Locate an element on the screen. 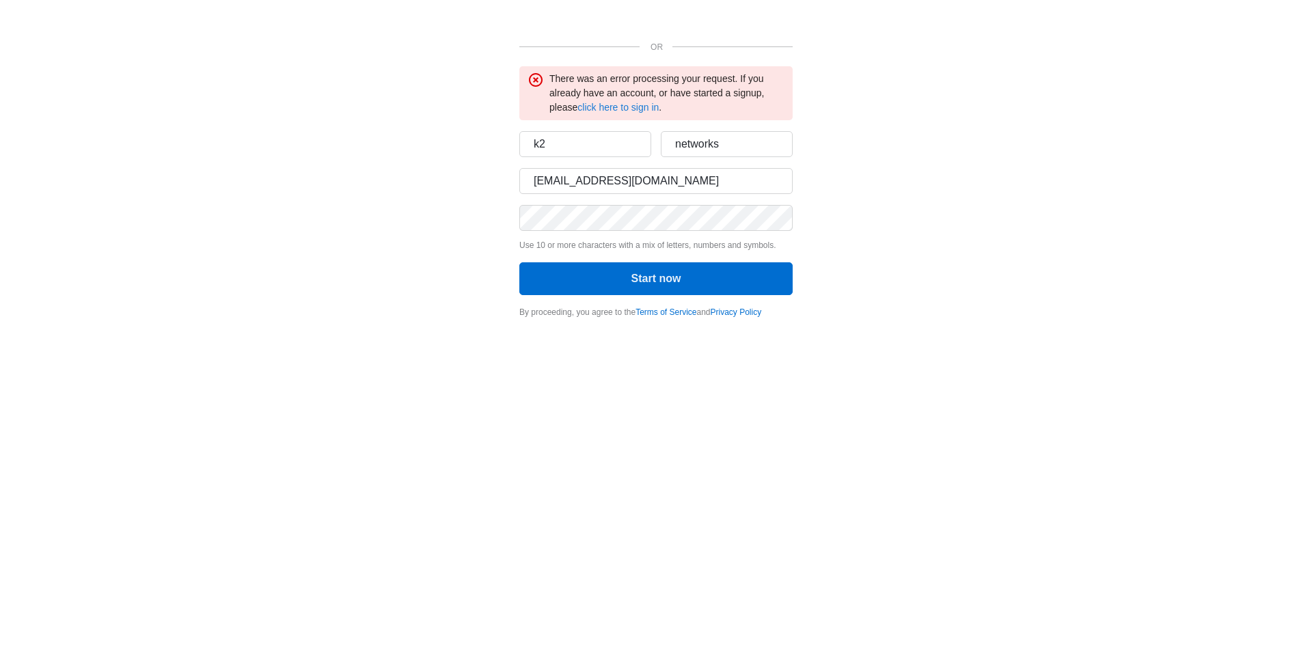  p: Use 10 or more characters with a mix of letters, numbers and symbols. is located at coordinates (656, 245).